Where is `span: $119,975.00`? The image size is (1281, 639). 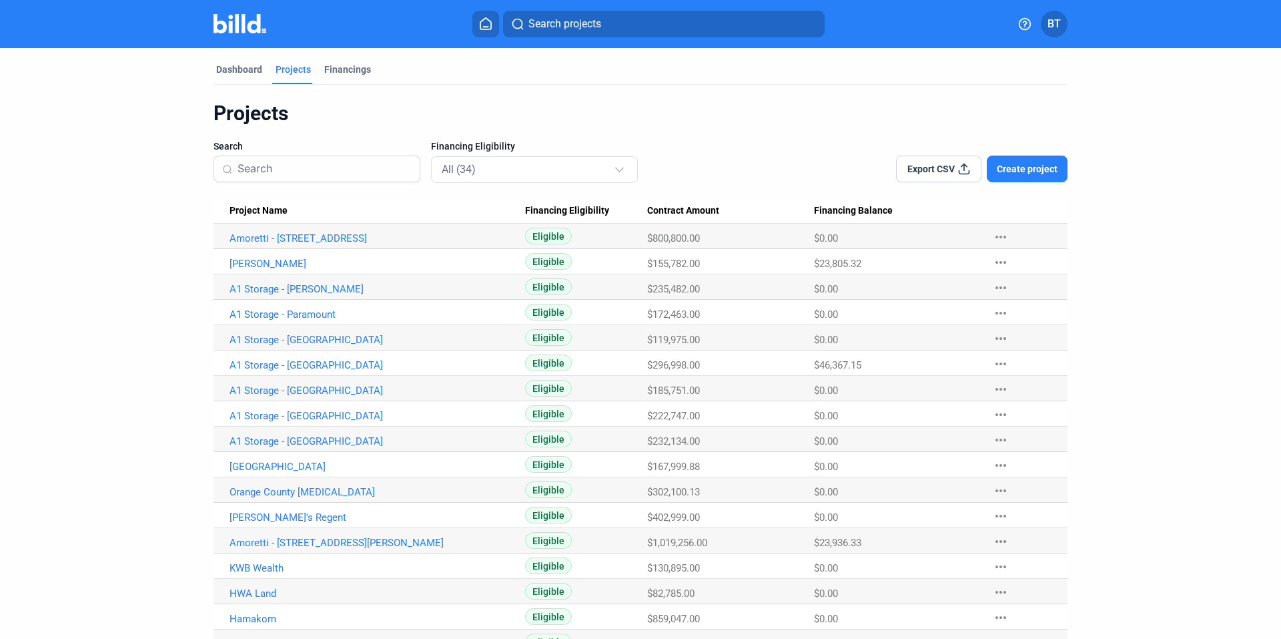
span: $119,975.00 is located at coordinates (673, 340).